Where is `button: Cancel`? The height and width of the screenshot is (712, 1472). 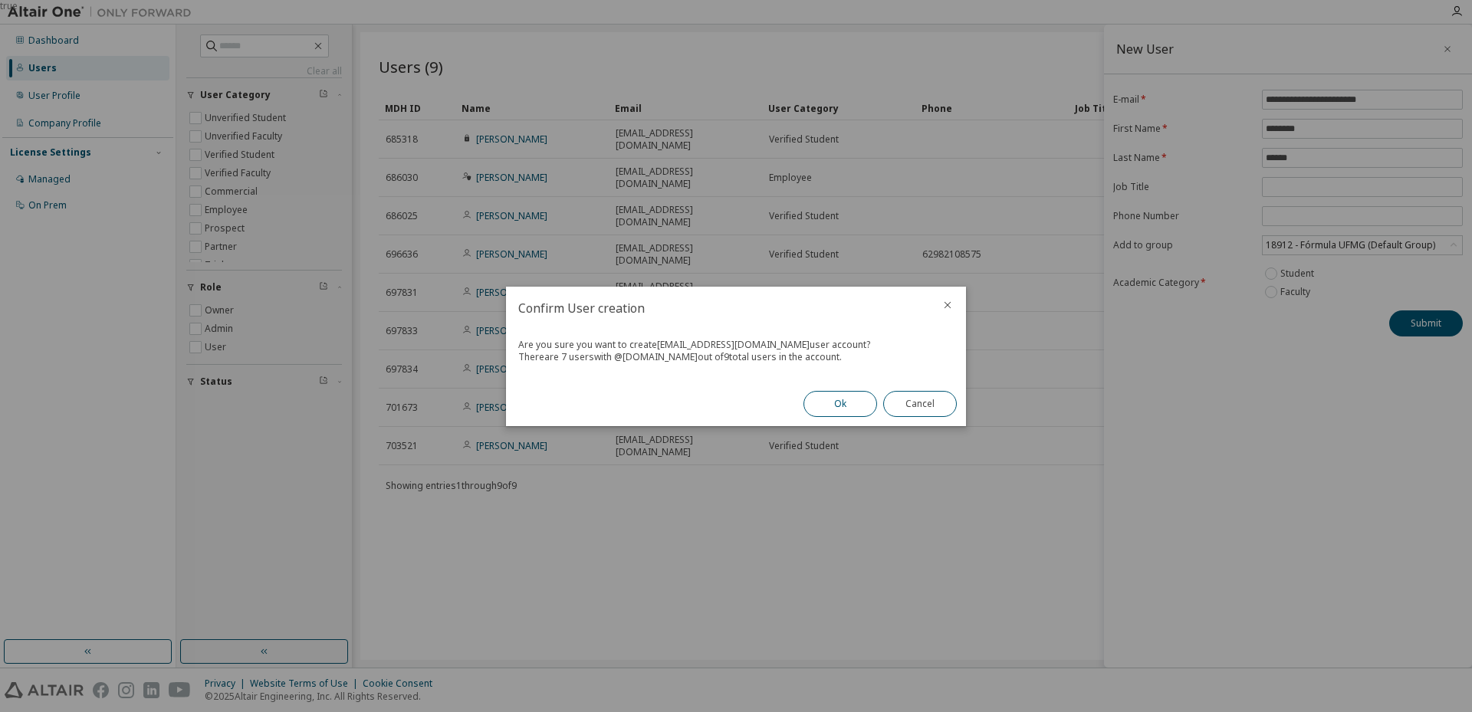 button: Cancel is located at coordinates (920, 404).